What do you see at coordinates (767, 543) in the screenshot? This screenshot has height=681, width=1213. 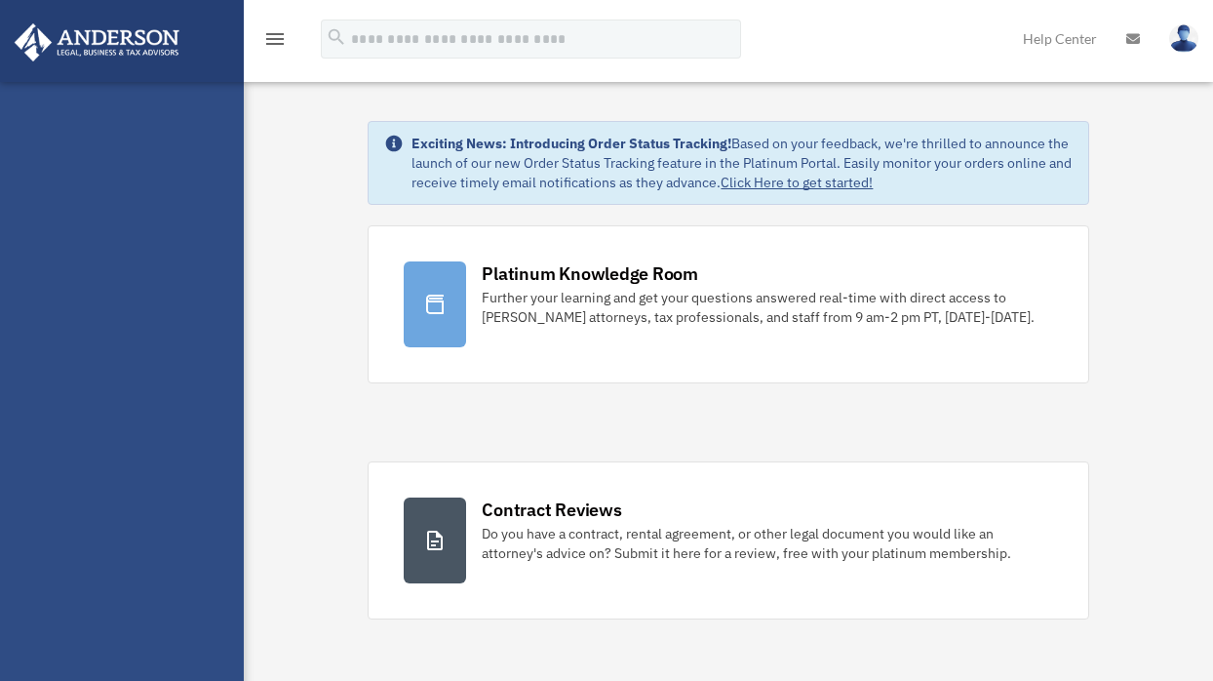 I see `div: Do you have a contract, rental agreement, or other legal document you would like an attorney's ad...` at bounding box center [767, 543].